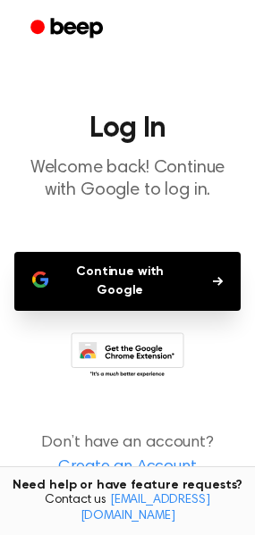 Image resolution: width=255 pixels, height=535 pixels. What do you see at coordinates (127, 282) in the screenshot?
I see `button: Continue with Google` at bounding box center [127, 282].